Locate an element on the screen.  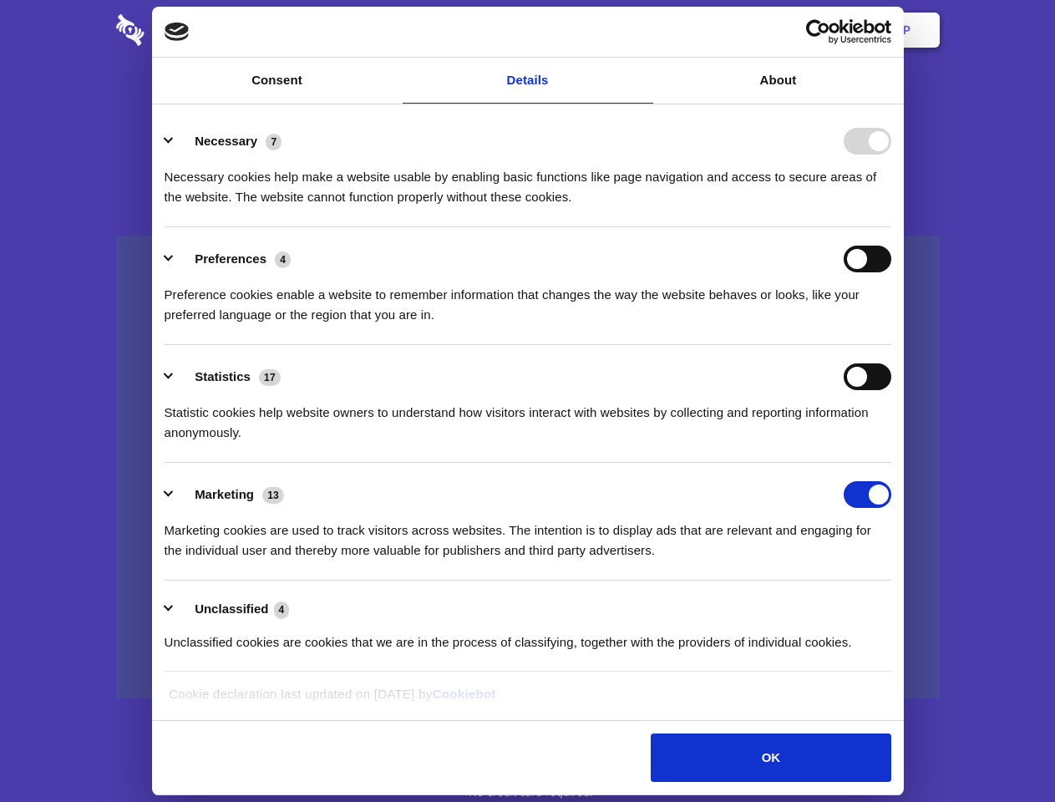
label: Marketing is located at coordinates (224, 494).